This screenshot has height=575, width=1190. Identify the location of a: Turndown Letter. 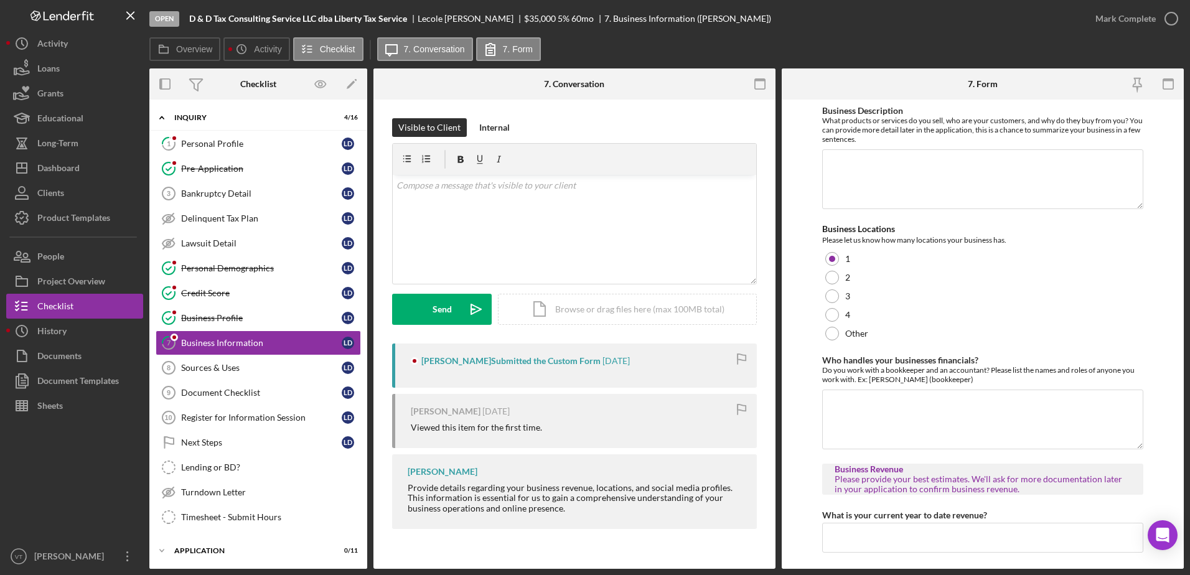
(258, 492).